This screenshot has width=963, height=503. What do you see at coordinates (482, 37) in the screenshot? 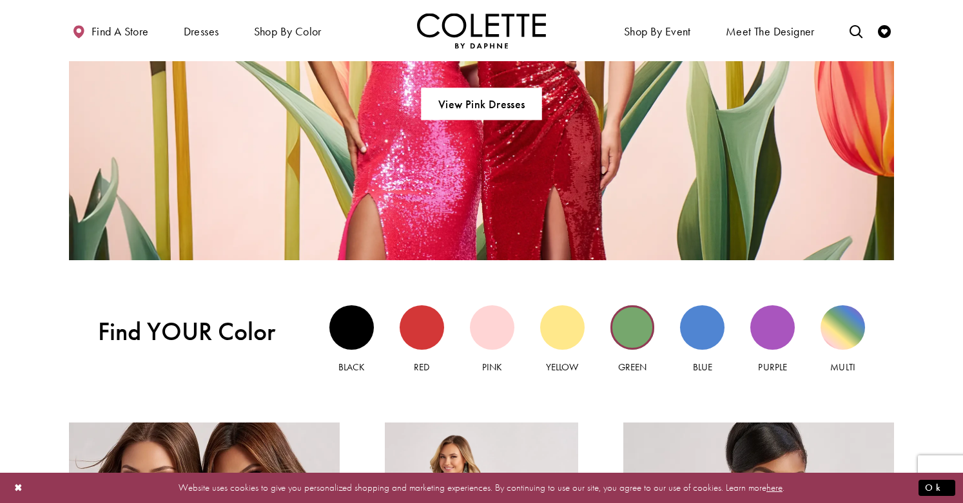
I see `span: Paint the Town Pink` at bounding box center [482, 37].